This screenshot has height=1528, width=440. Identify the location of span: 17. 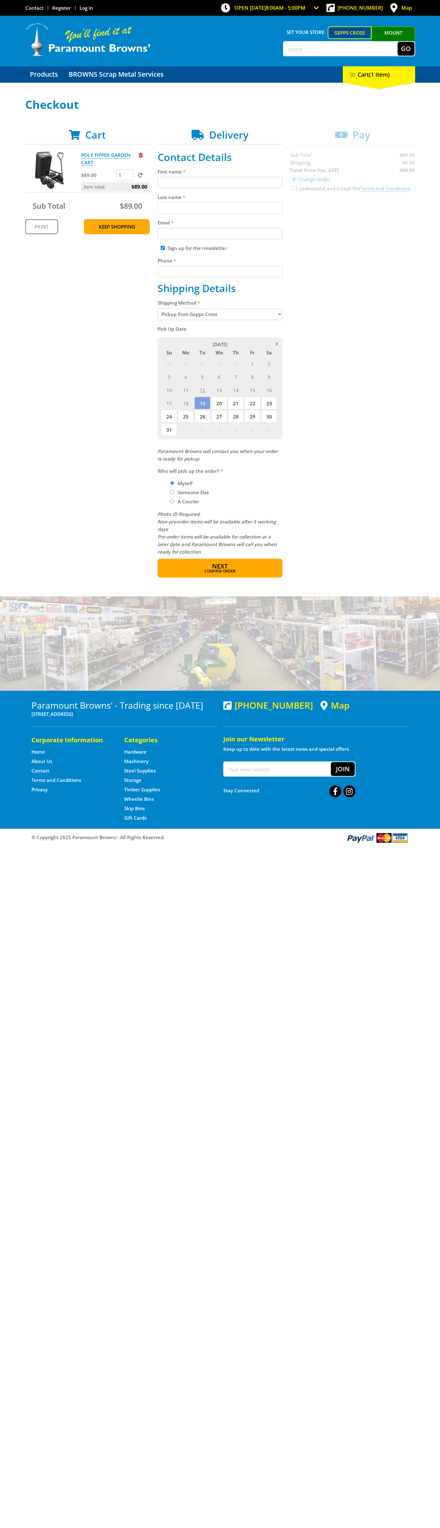
(169, 403).